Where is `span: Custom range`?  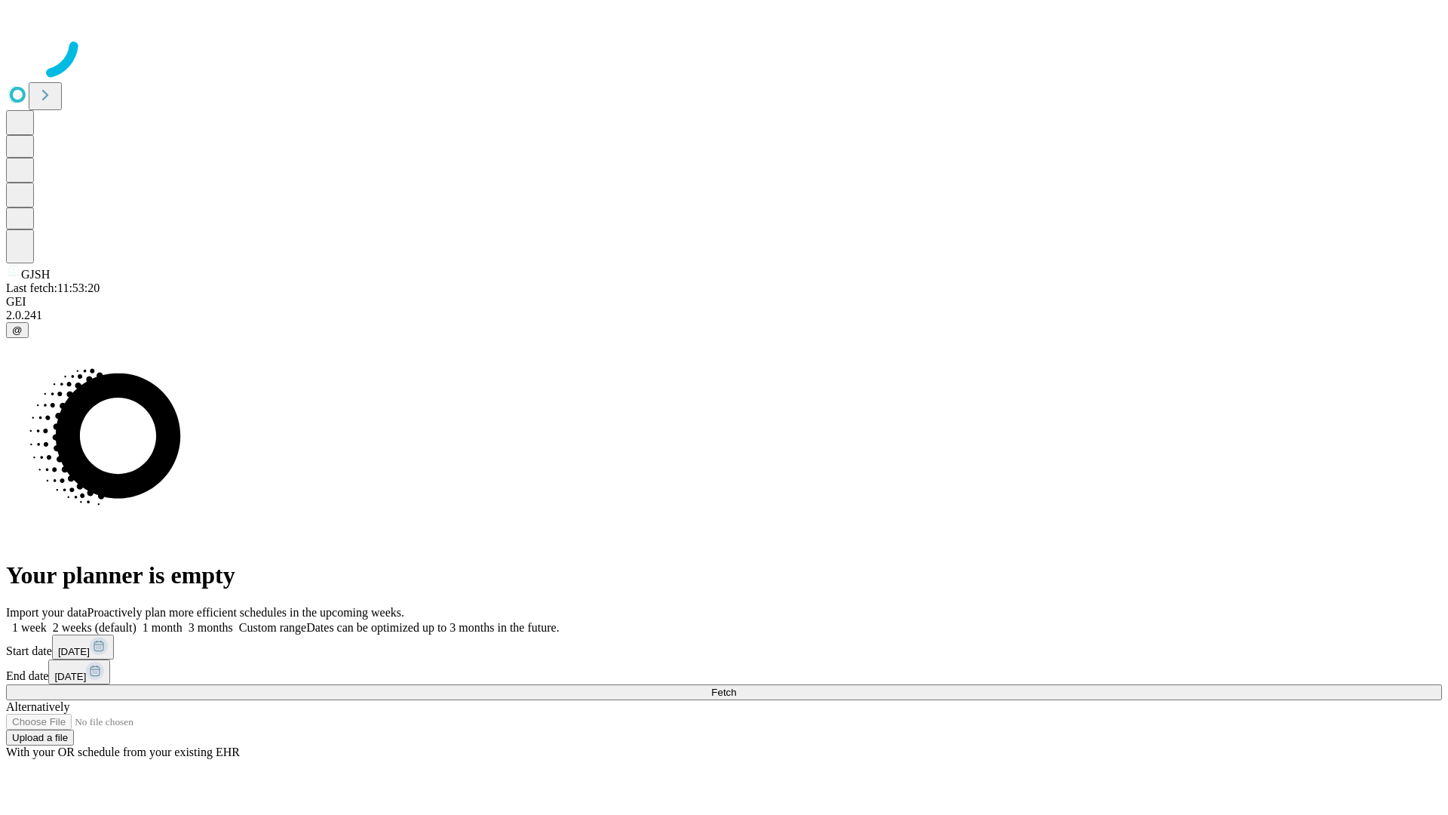 span: Custom range is located at coordinates (272, 627).